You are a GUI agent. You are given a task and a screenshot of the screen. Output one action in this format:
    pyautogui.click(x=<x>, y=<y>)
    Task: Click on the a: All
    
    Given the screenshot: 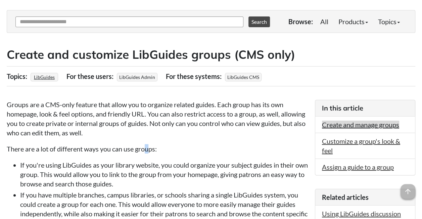 What is the action you would take?
    pyautogui.click(x=324, y=21)
    